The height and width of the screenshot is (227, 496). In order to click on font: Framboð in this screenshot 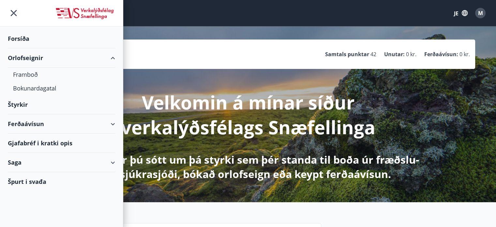, I will do `click(25, 74)`.